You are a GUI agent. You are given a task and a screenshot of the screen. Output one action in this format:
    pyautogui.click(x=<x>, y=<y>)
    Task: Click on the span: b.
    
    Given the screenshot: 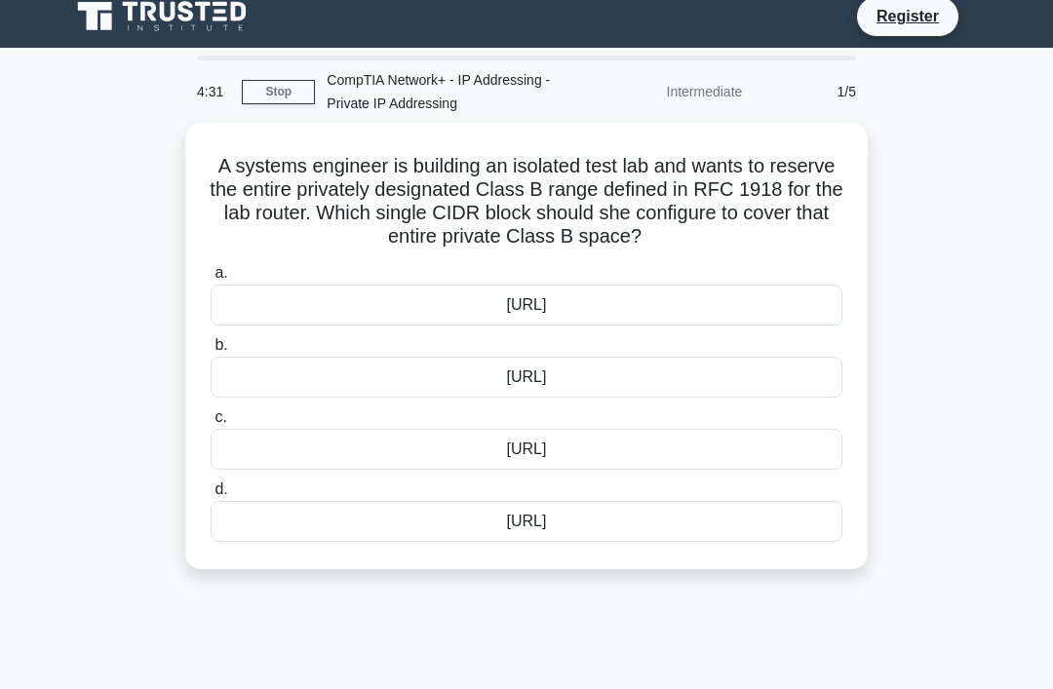 What is the action you would take?
    pyautogui.click(x=220, y=344)
    